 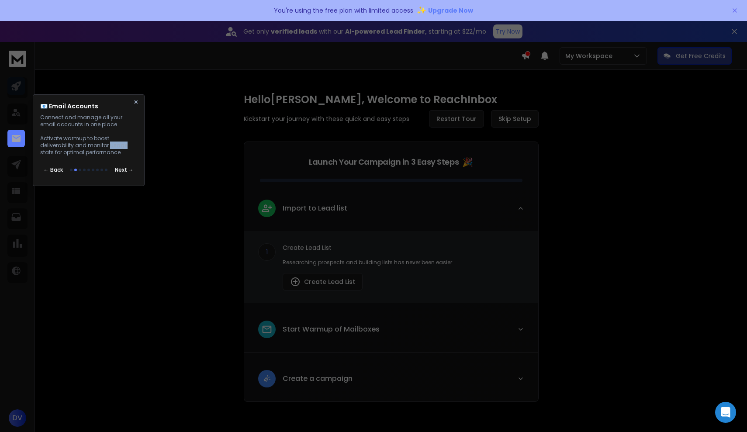 I want to click on p: Get only with our starting at $22/mo, so click(x=365, y=31).